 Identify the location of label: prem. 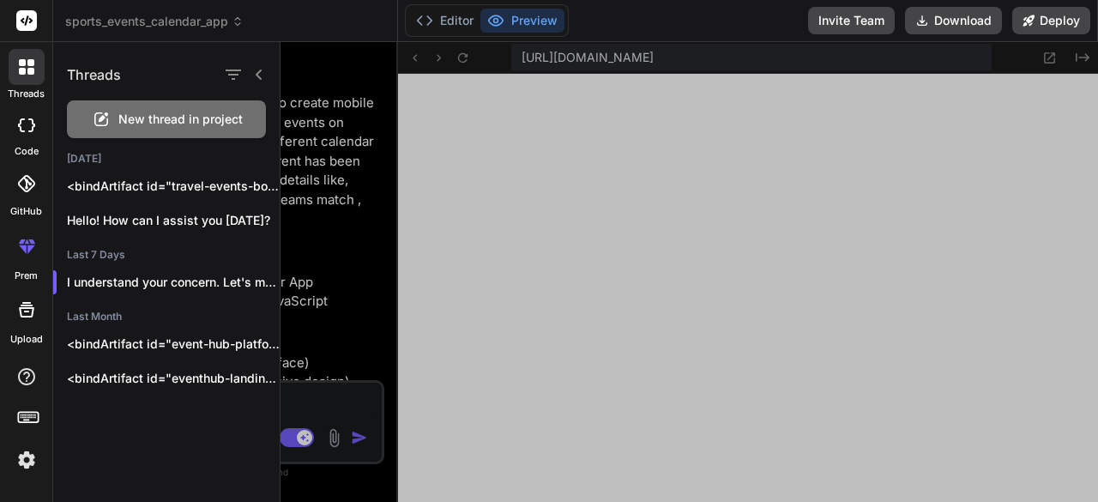
(26, 275).